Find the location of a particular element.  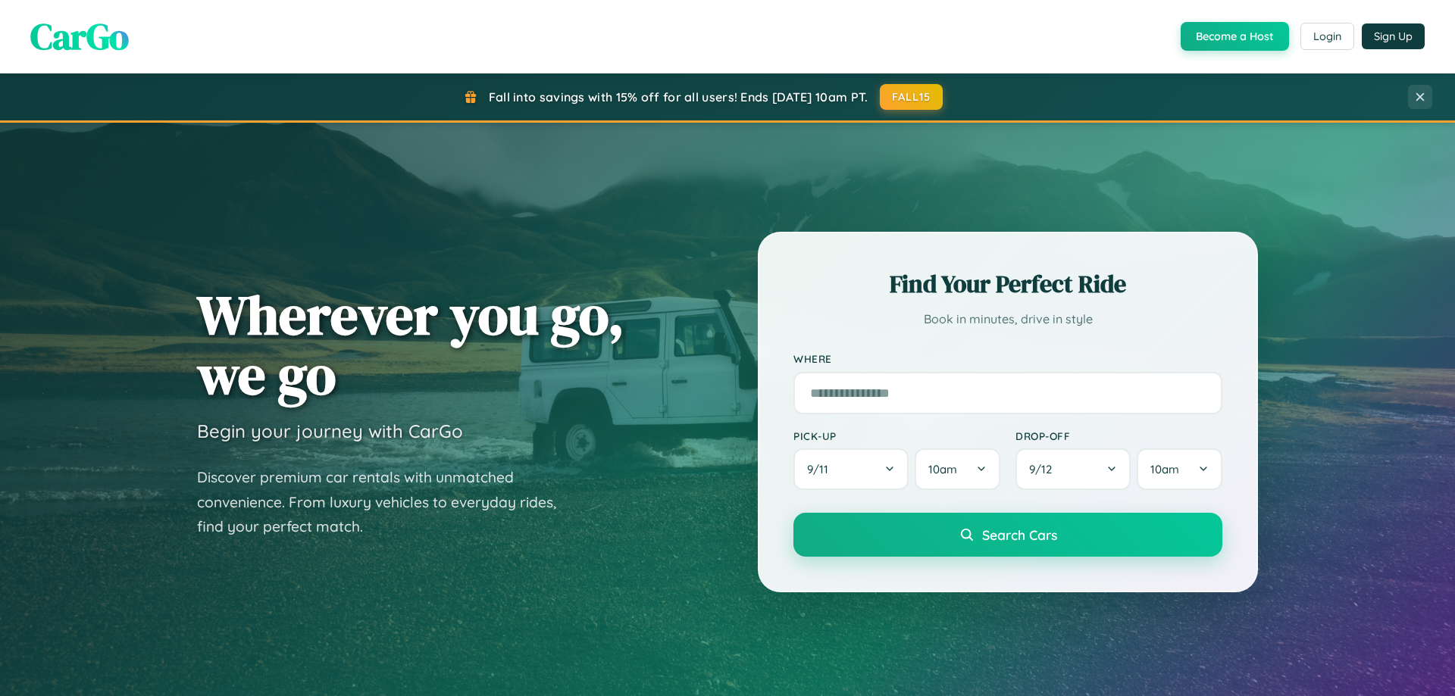

button: 9/12 is located at coordinates (1073, 469).